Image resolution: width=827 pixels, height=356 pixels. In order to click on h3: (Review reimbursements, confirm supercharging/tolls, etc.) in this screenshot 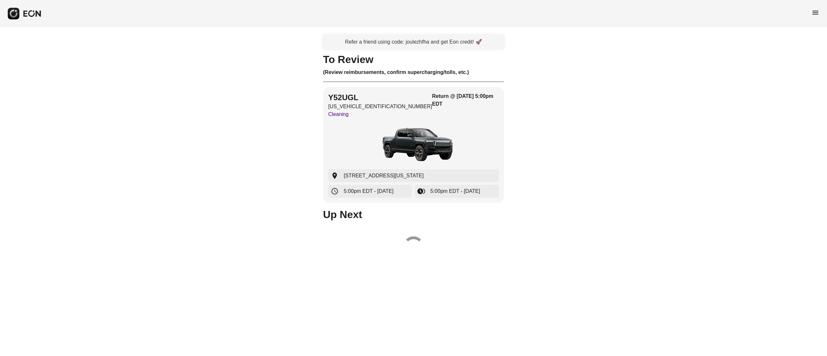, I will do `click(414, 72)`.